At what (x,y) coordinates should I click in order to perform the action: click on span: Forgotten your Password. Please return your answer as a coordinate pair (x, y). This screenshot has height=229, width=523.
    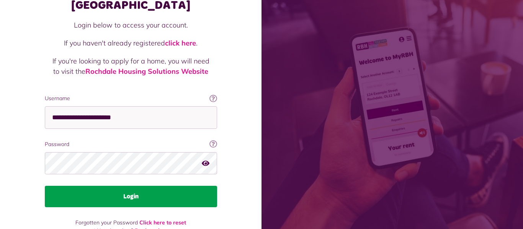
    Looking at the image, I should click on (106, 223).